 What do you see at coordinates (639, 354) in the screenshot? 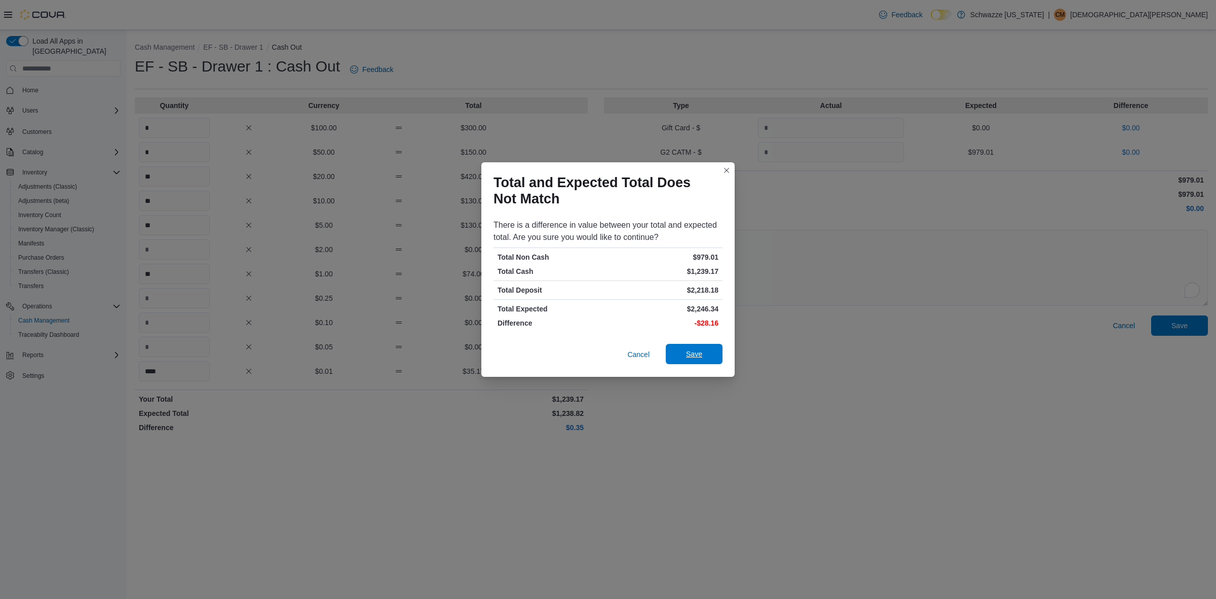
I see `button: Cancel` at bounding box center [639, 354].